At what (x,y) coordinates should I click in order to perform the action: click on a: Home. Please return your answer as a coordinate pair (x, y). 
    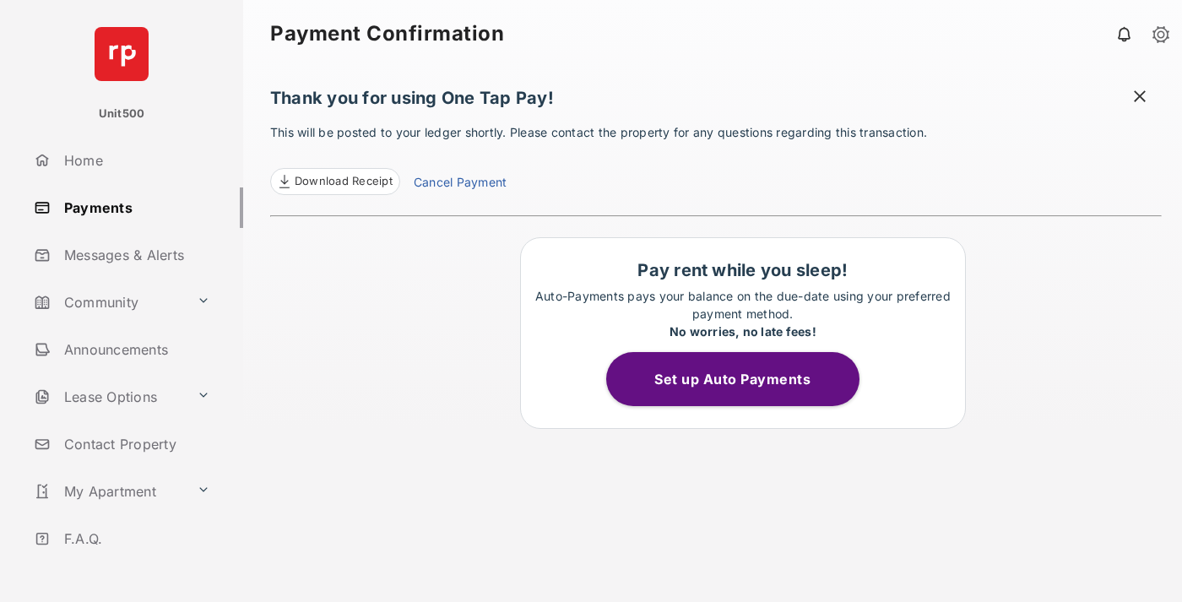
    Looking at the image, I should click on (135, 160).